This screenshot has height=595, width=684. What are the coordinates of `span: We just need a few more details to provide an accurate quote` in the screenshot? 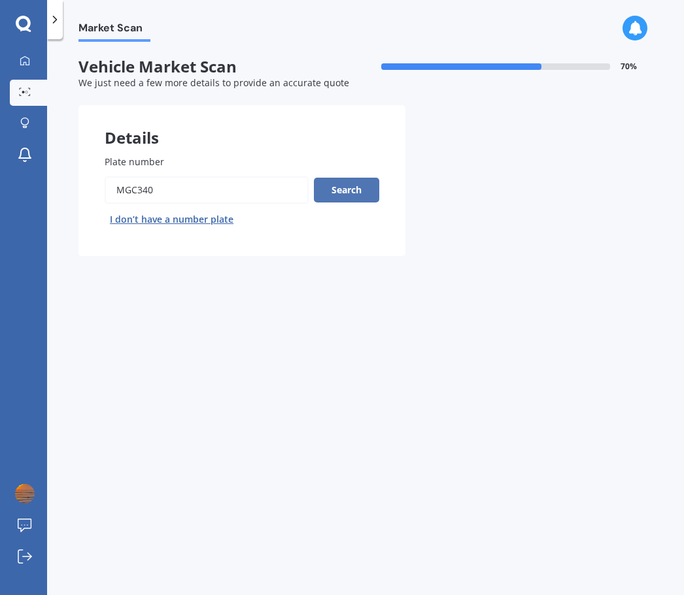 It's located at (214, 82).